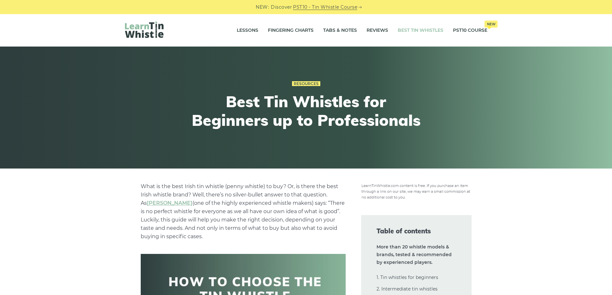 This screenshot has width=612, height=295. I want to click on a: undefined (opens in a new tab), so click(170, 203).